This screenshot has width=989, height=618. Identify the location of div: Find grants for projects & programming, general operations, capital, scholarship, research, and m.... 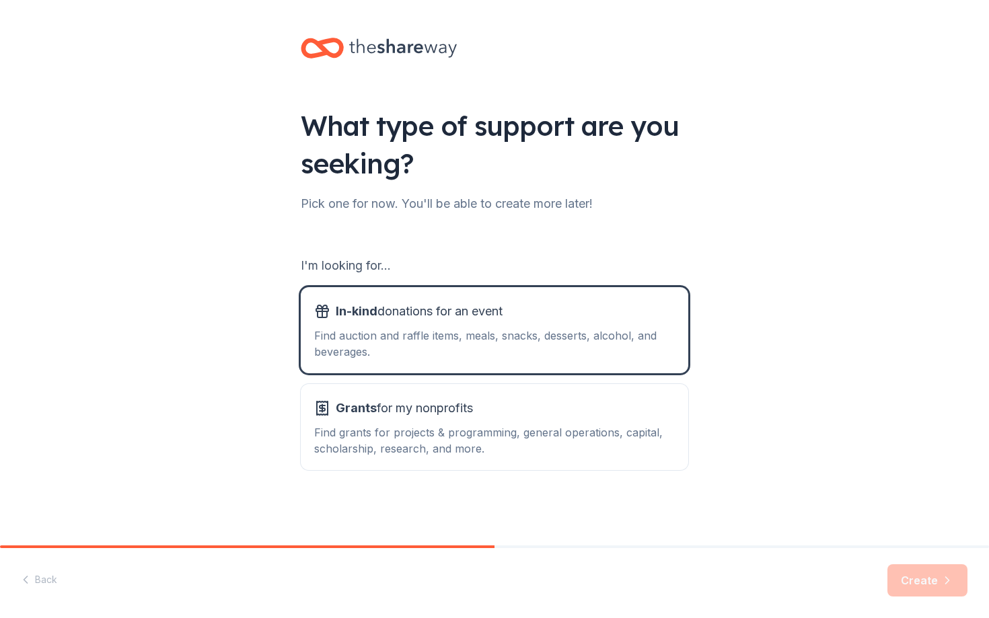
(494, 440).